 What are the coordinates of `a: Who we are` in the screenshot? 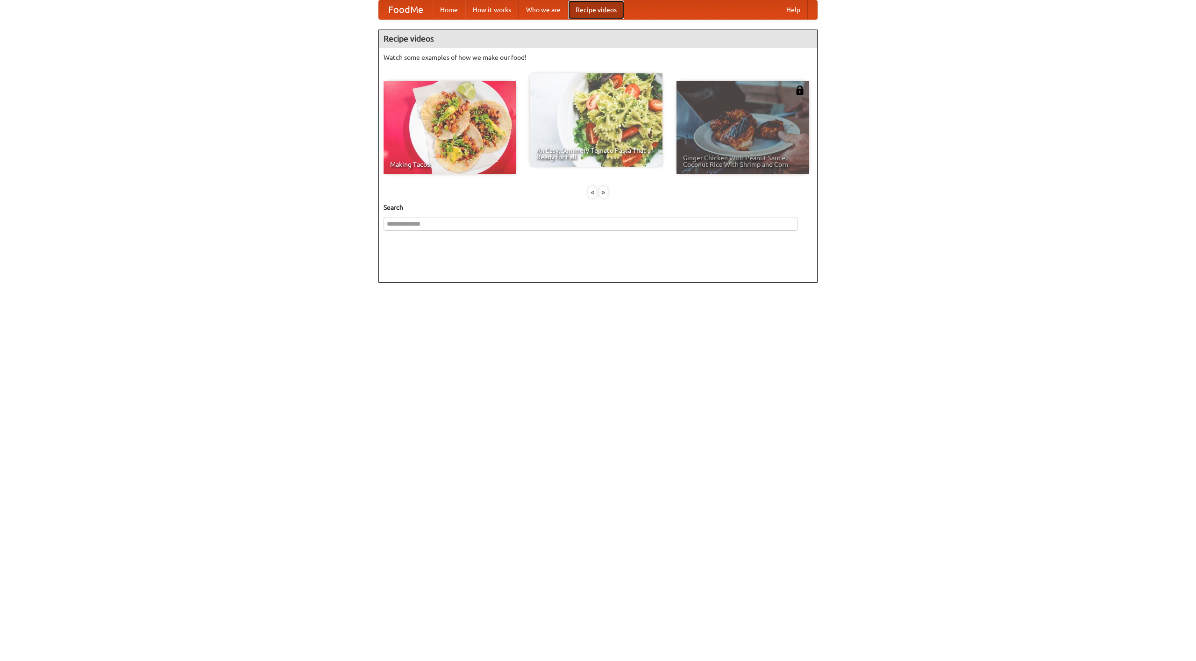 It's located at (543, 10).